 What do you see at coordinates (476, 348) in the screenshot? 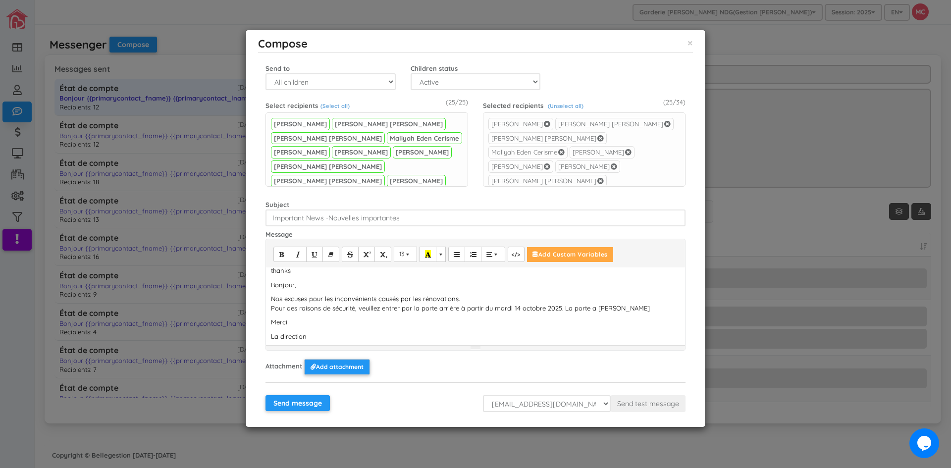
I see `div: Resize` at bounding box center [476, 348].